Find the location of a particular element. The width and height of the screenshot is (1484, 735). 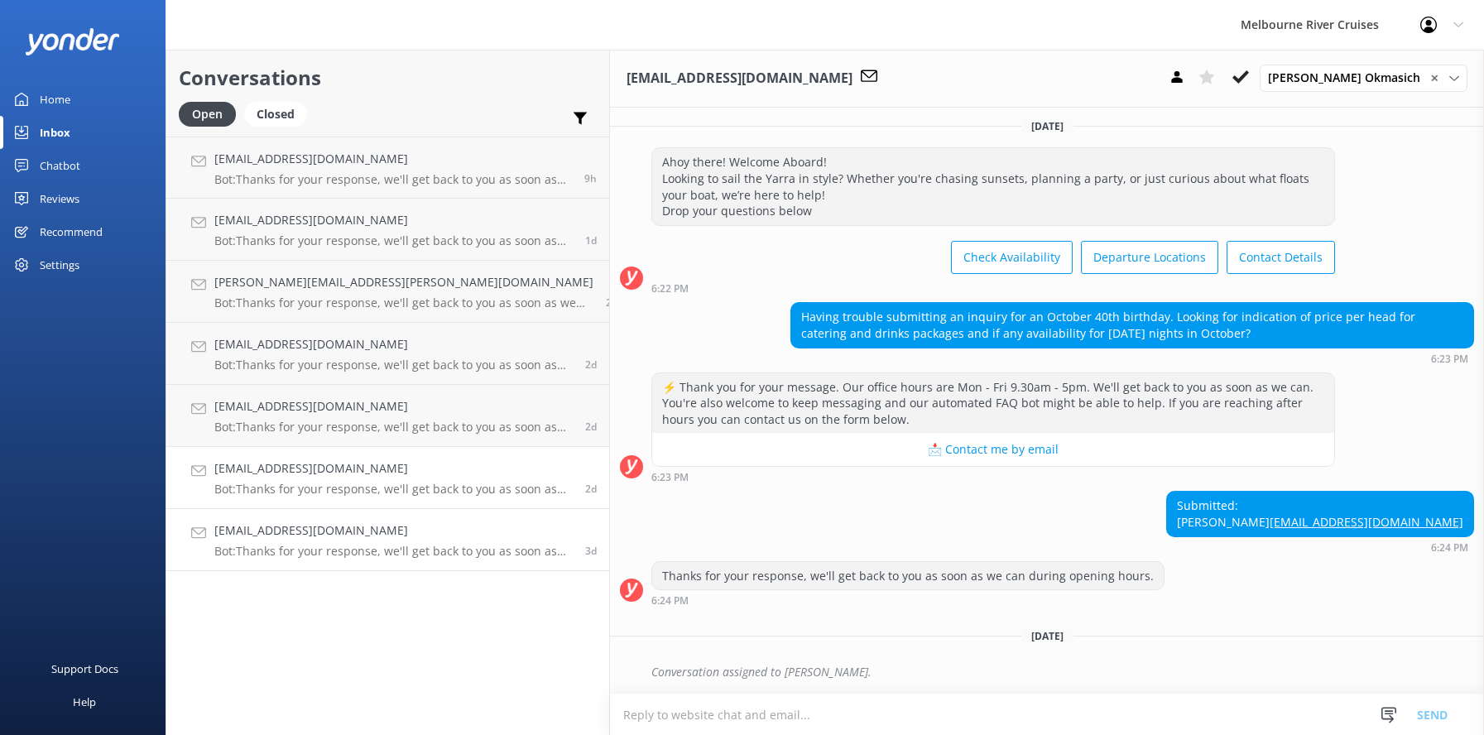

span: Sep 15 2025 12:47am (UTC +10:00) Australia/Sydney is located at coordinates (590, 178).